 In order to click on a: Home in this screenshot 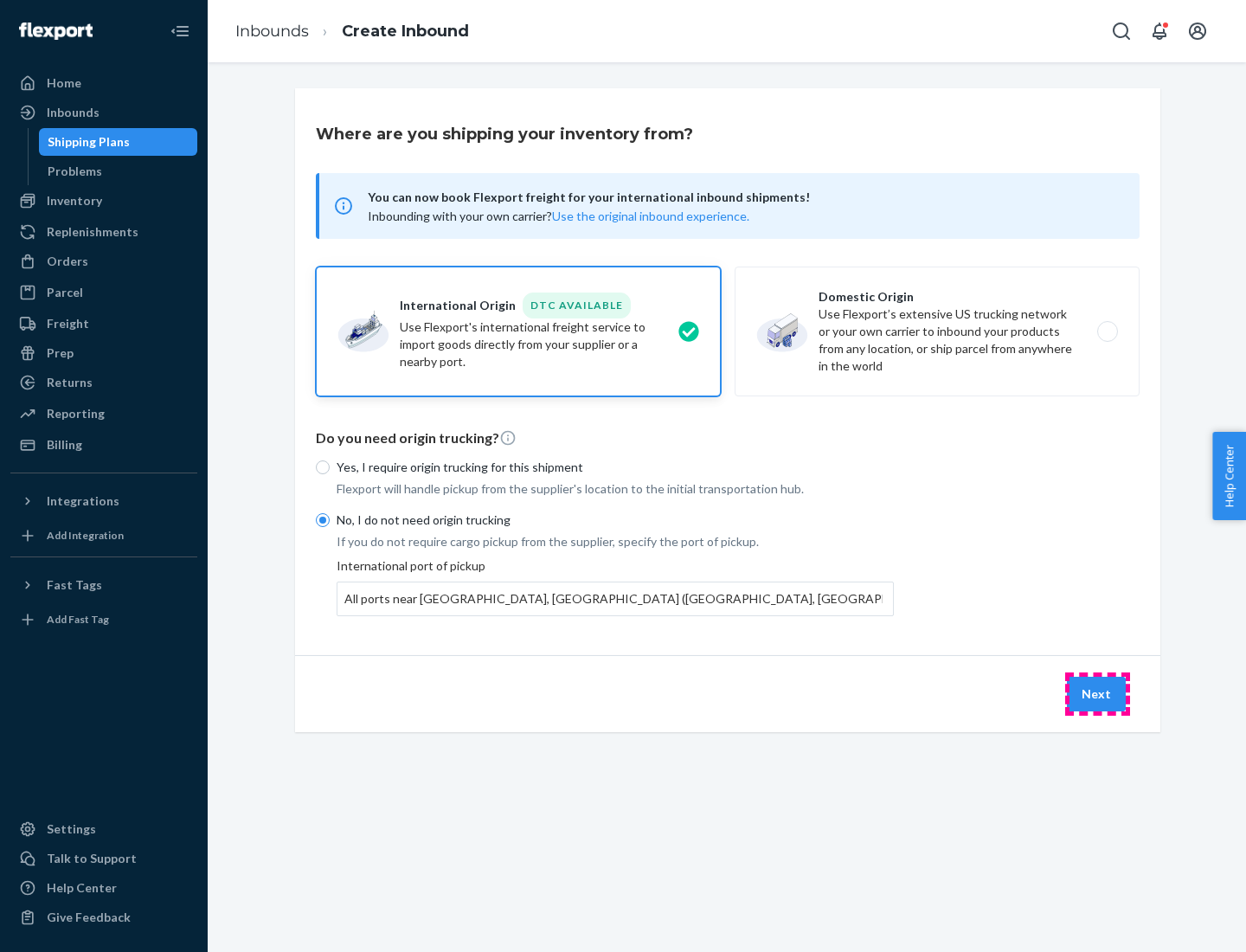, I will do `click(104, 83)`.